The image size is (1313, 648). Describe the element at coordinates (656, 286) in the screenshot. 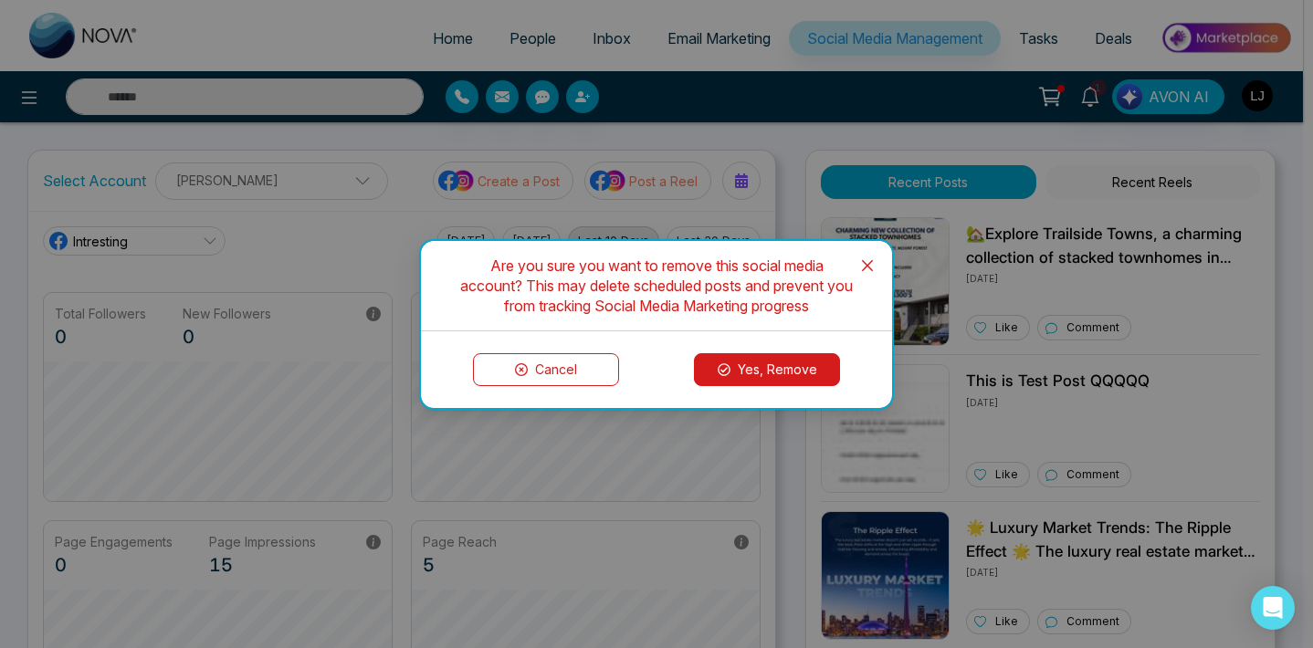

I see `div: Are you sure you want to remove this social media account? This may delete scheduled posts and pr...` at that location.